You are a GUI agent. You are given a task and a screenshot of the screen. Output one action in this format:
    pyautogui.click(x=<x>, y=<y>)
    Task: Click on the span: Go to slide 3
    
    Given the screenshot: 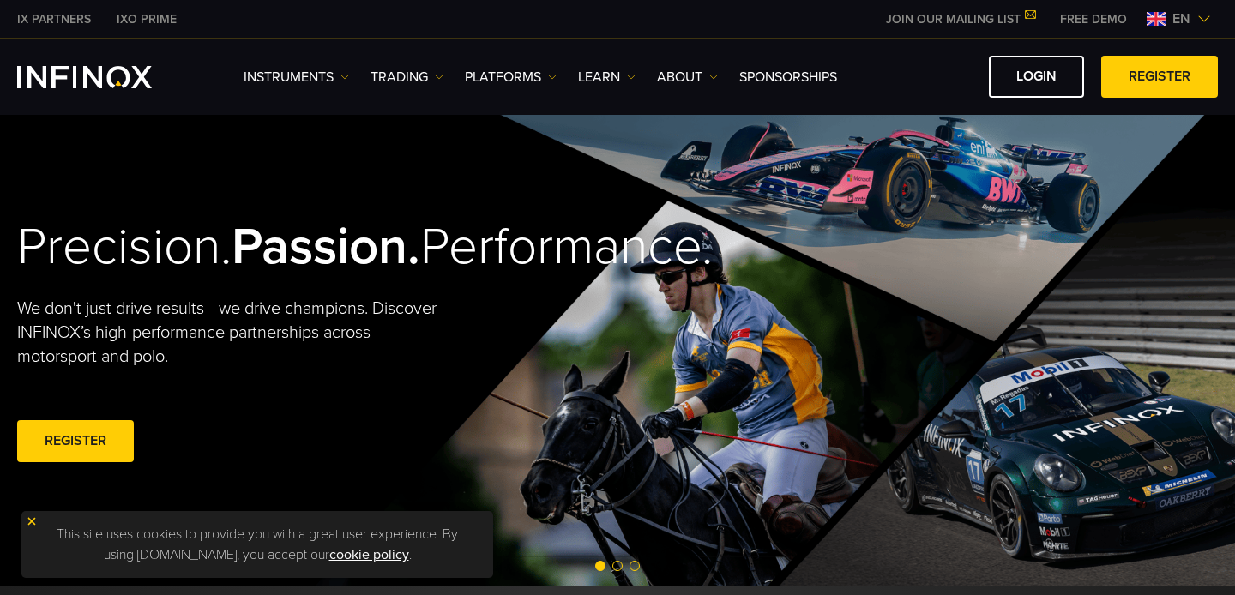 What is the action you would take?
    pyautogui.click(x=635, y=566)
    